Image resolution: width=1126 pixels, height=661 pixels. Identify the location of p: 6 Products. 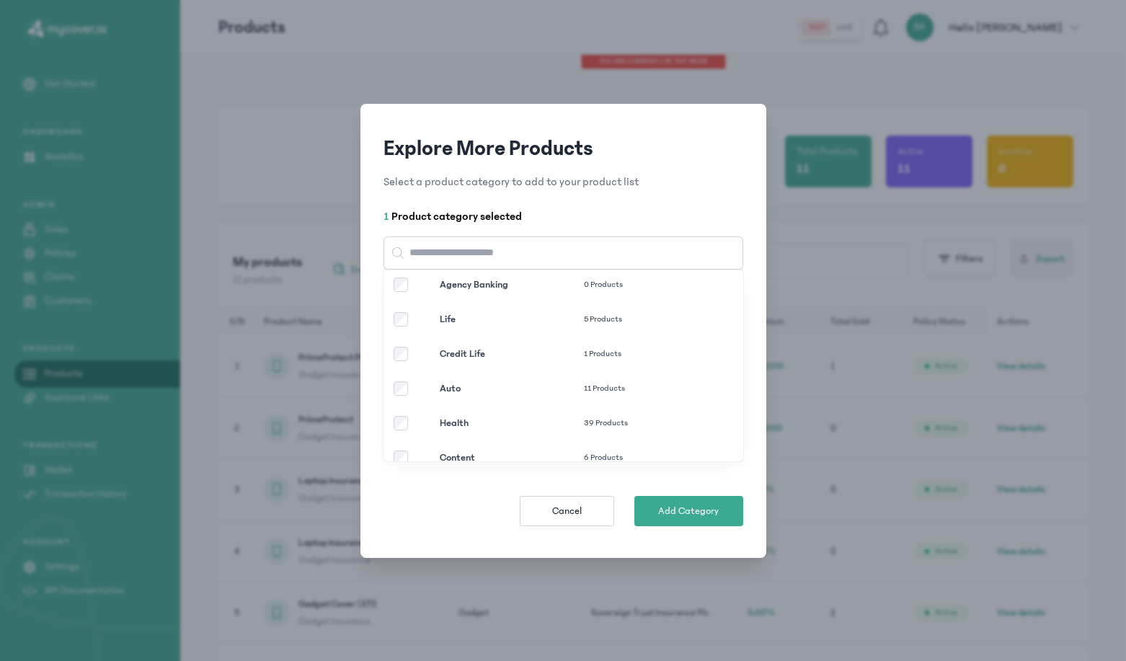
(638, 458).